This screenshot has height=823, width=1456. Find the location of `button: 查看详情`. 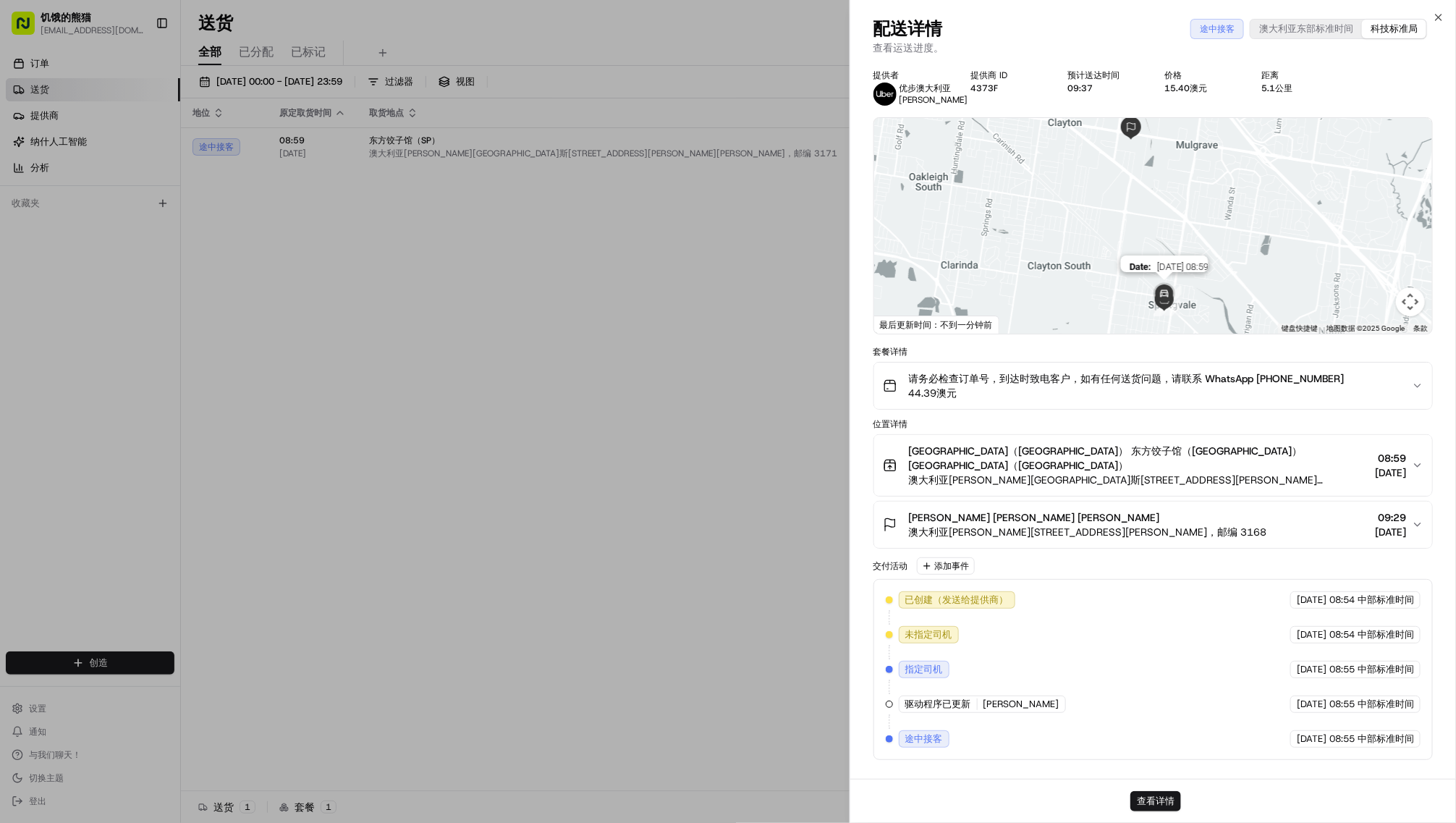

button: 查看详情 is located at coordinates (1156, 801).